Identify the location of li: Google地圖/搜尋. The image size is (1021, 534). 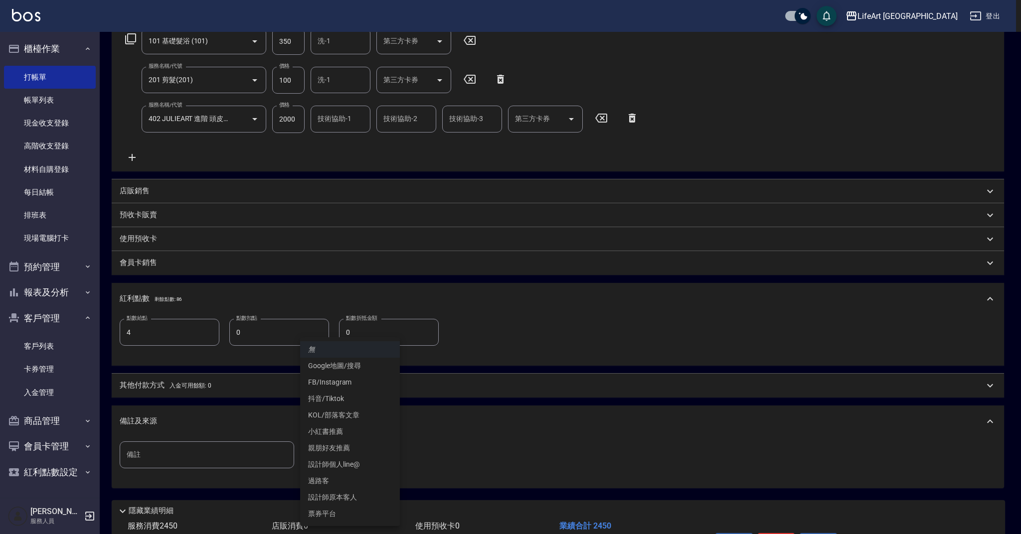
(350, 366).